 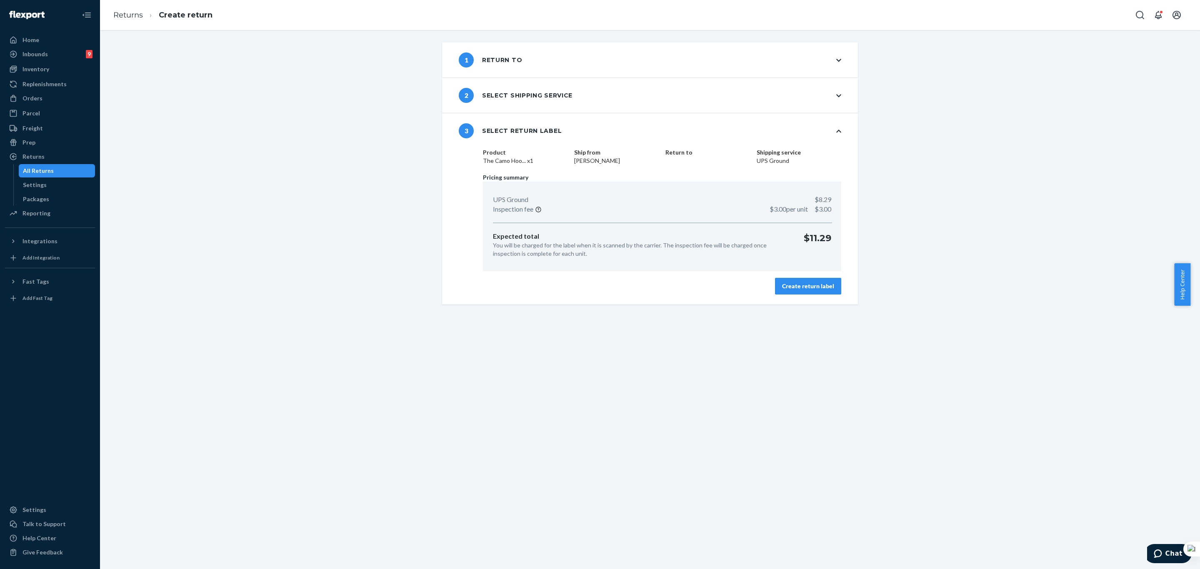 What do you see at coordinates (662, 177) in the screenshot?
I see `p: Pricing summary` at bounding box center [662, 177].